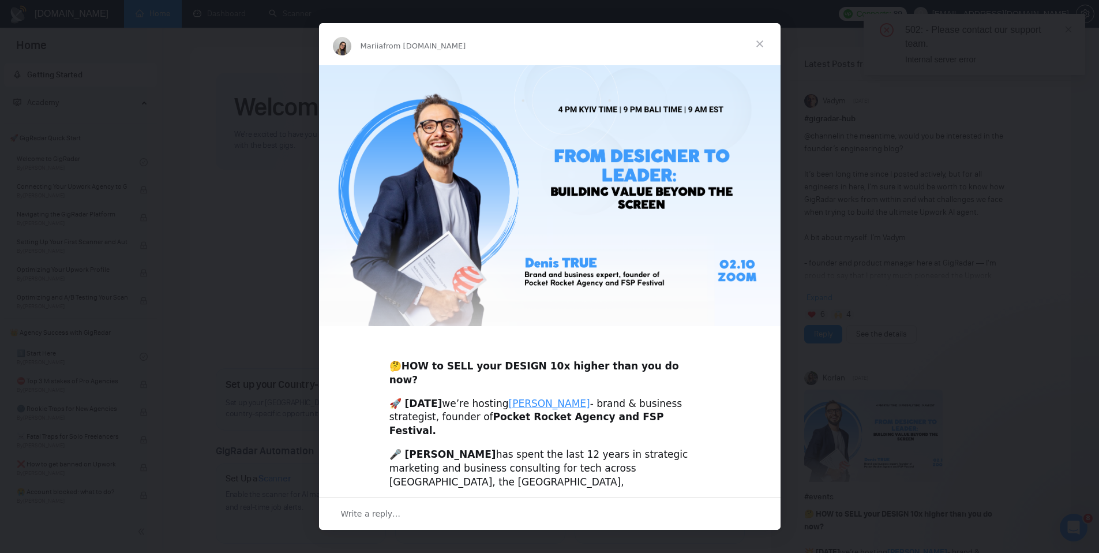 This screenshot has height=553, width=1099. Describe the element at coordinates (550, 417) in the screenshot. I see `div: we’re hosting - brand & business strategist, founder of` at that location.